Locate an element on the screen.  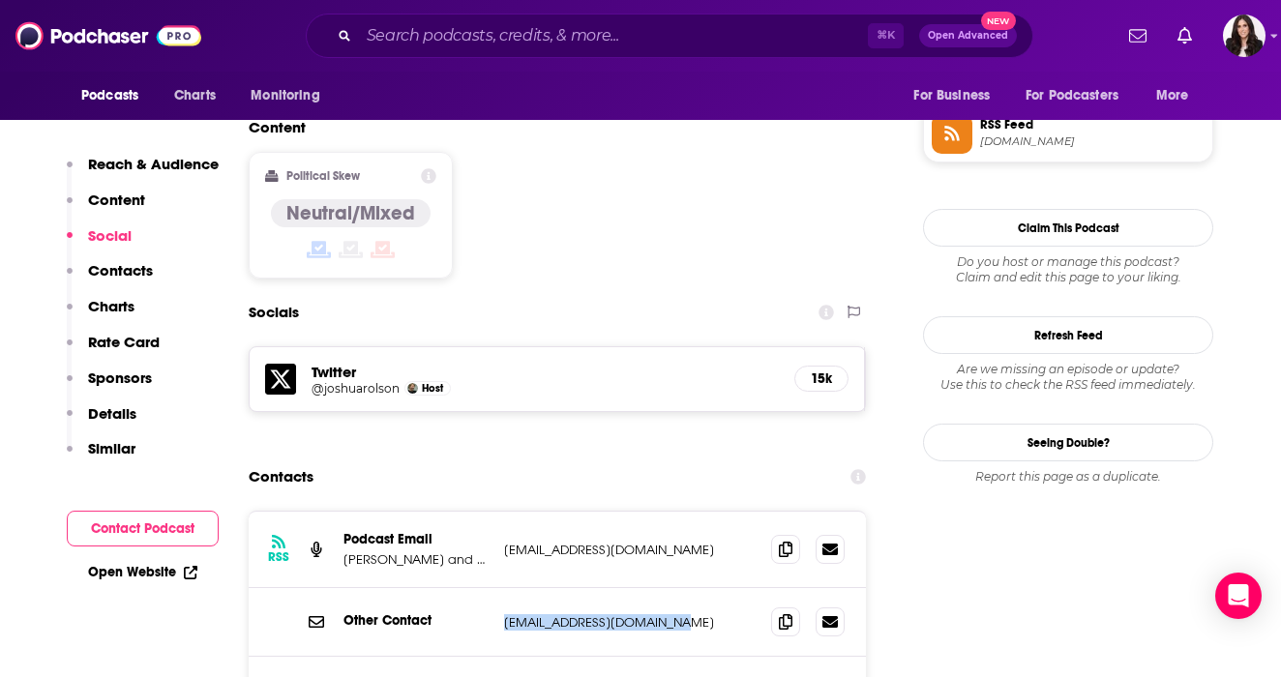
span: Podcasts is located at coordinates (109, 96).